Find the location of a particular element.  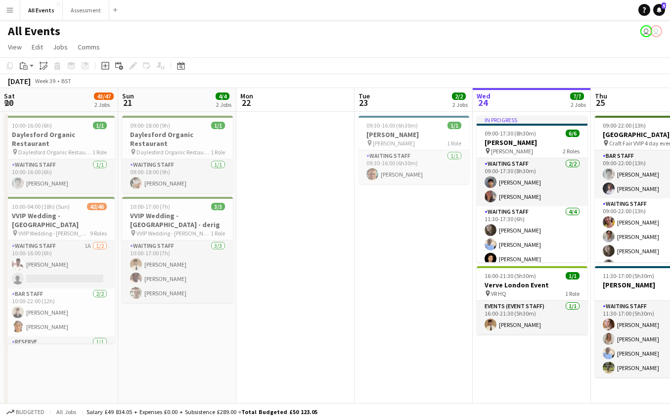

span: 22 is located at coordinates (246, 102).